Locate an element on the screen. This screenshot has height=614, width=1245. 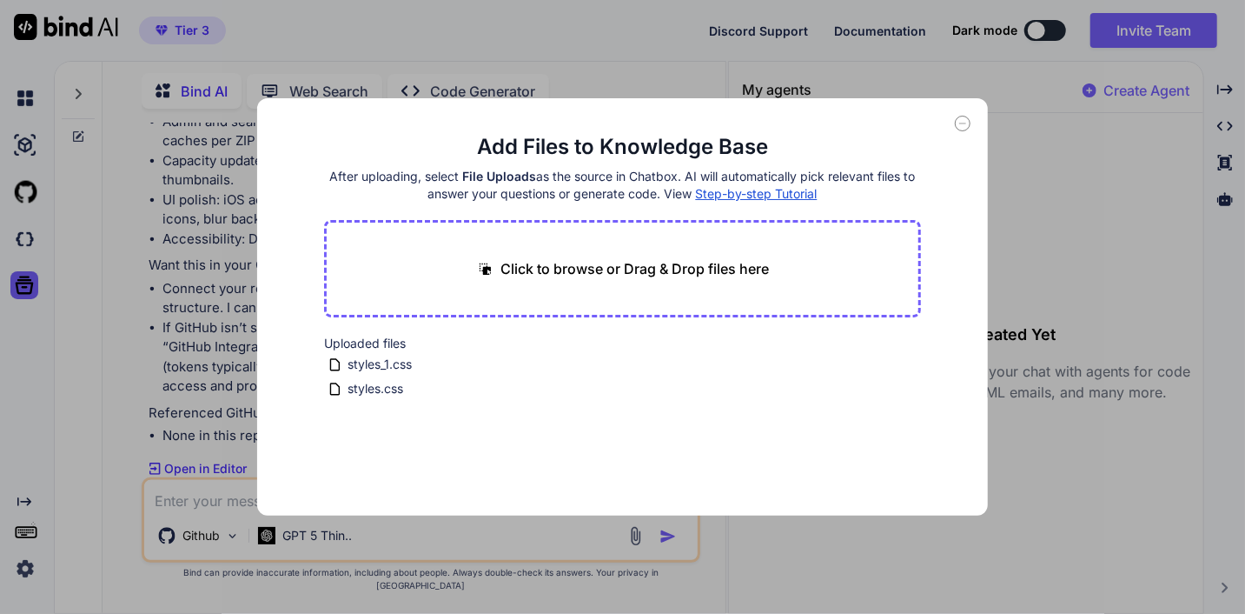
span: styles_1.css is located at coordinates (380, 364).